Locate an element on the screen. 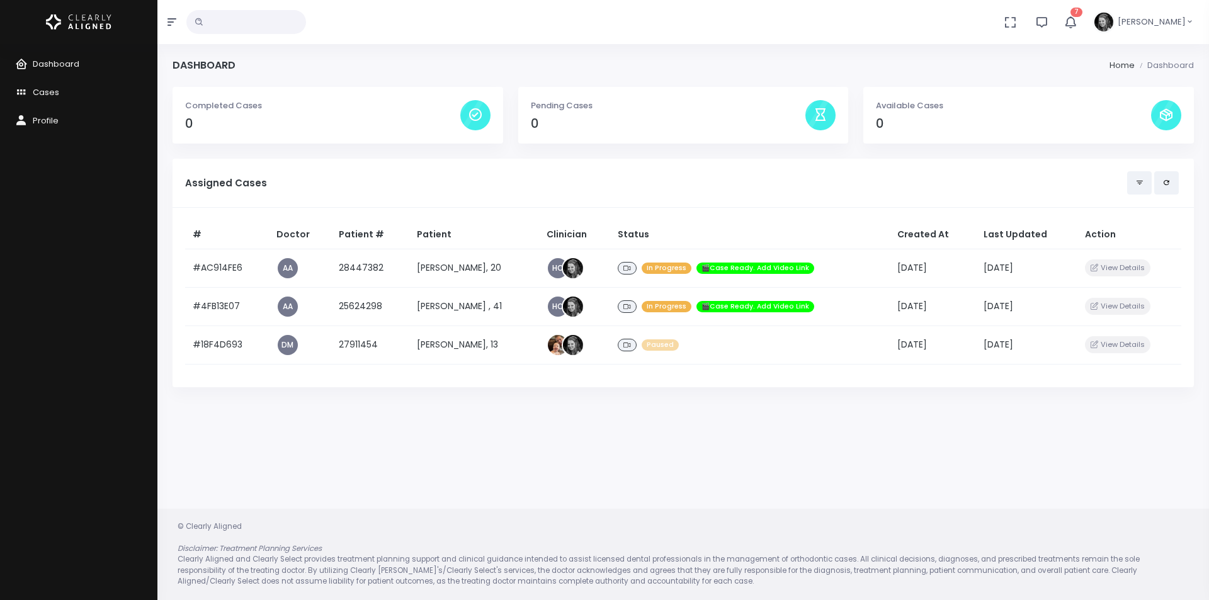  h4: Dashboard is located at coordinates (204, 65).